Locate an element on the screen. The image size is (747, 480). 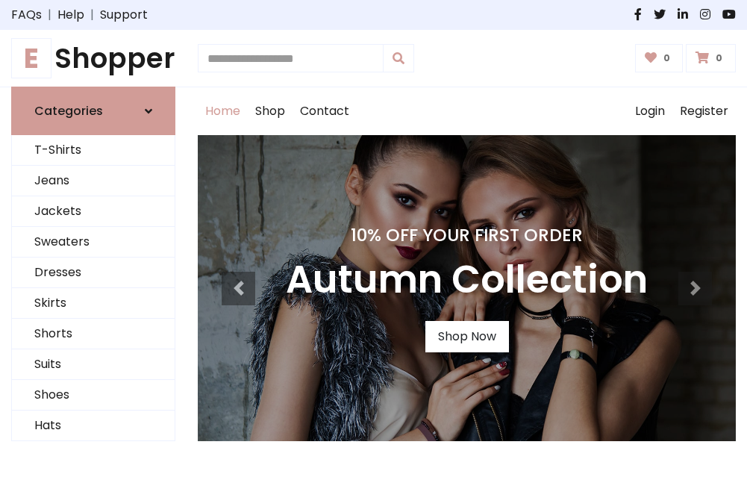
a: Shop is located at coordinates (270, 111).